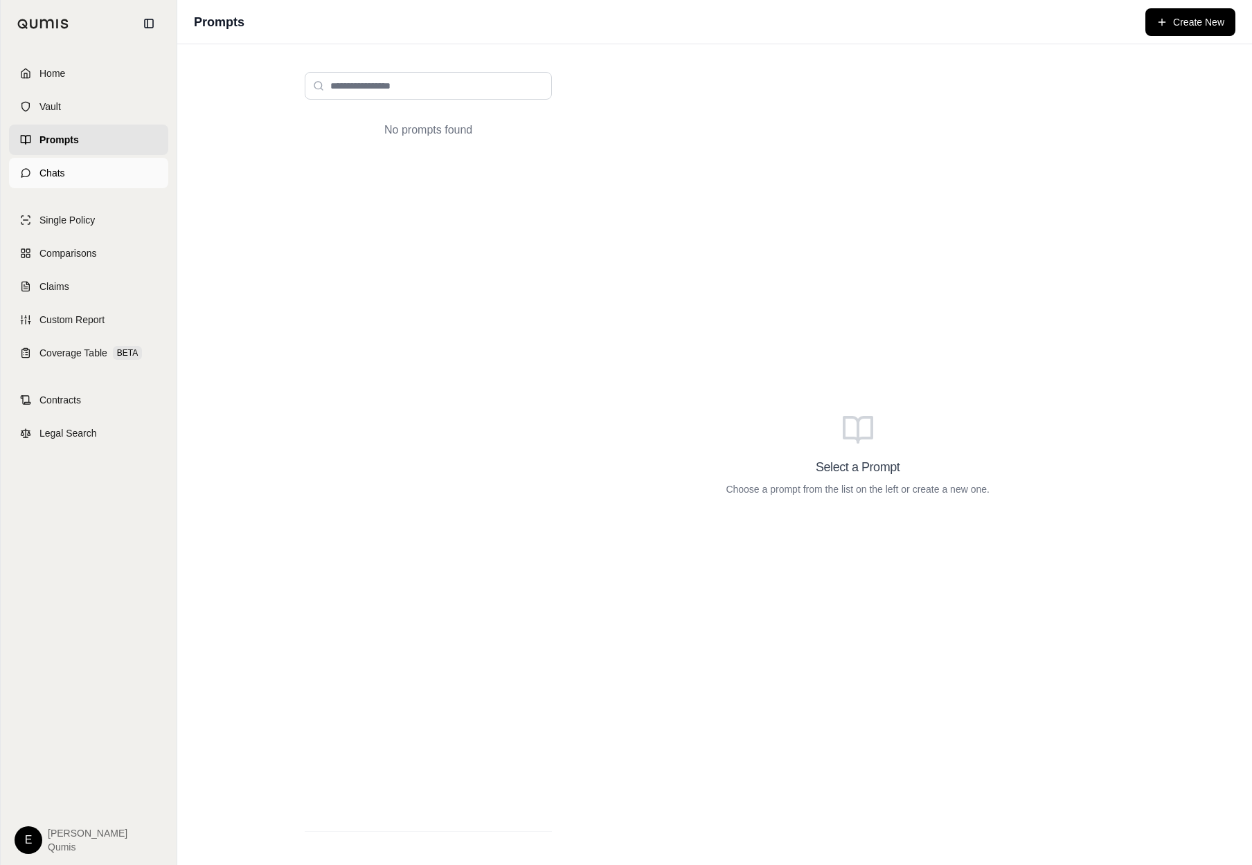 This screenshot has width=1252, height=865. What do you see at coordinates (68, 433) in the screenshot?
I see `span: Legal Search` at bounding box center [68, 433].